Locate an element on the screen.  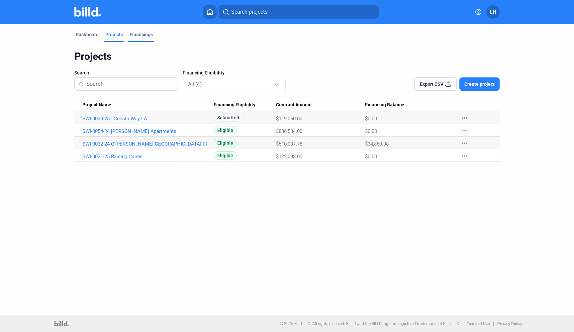
div: Financings is located at coordinates (141, 35).